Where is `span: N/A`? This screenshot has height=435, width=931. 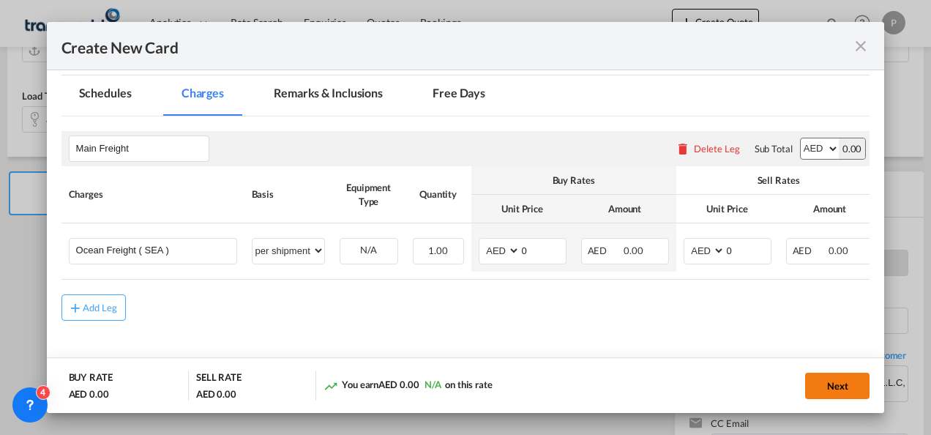 span: N/A is located at coordinates (433, 384).